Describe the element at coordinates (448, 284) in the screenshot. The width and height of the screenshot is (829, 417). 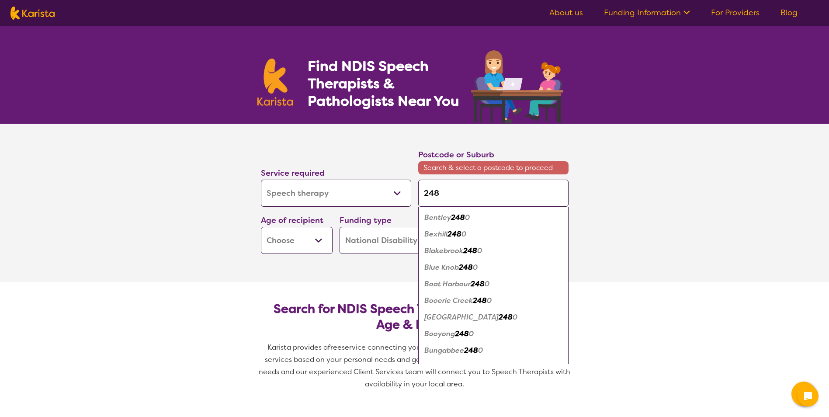
I see `em: Boat Harbour` at that location.